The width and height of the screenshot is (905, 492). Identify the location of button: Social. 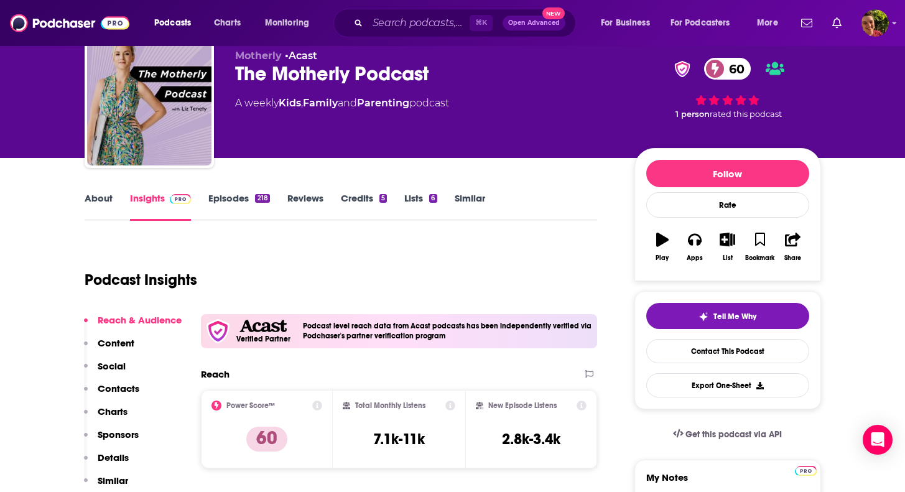
(104, 371).